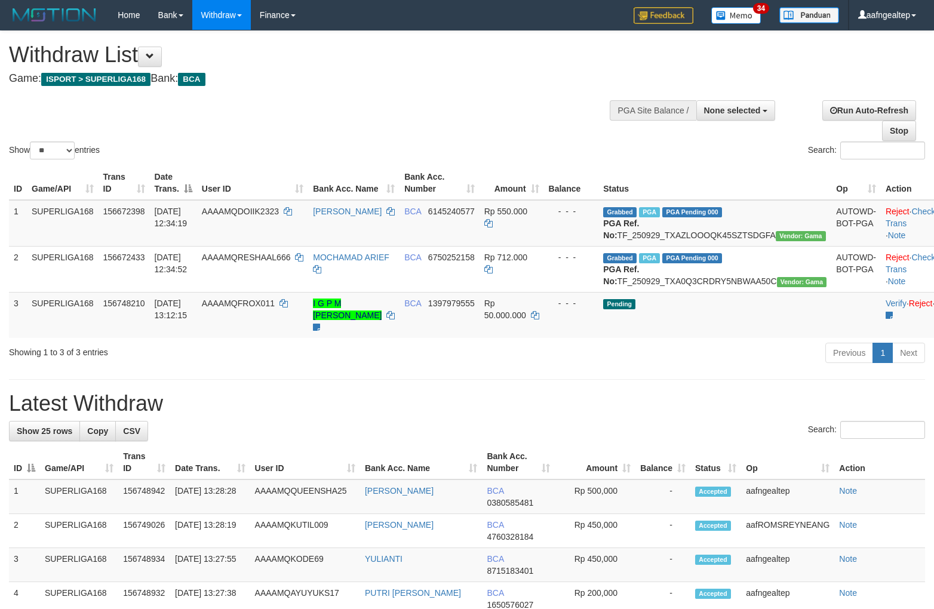 This screenshot has width=934, height=609. Describe the element at coordinates (652, 110) in the screenshot. I see `div: PGA Site Balance /` at that location.